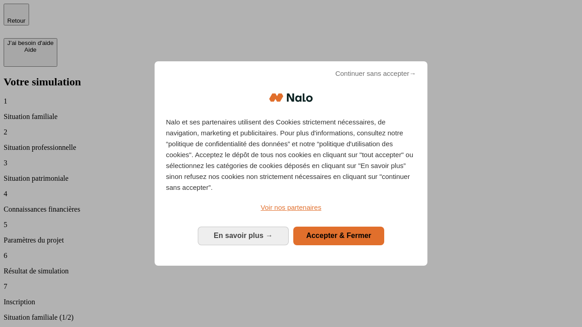 The width and height of the screenshot is (582, 327). Describe the element at coordinates (291, 155) in the screenshot. I see `p: Nalo et ses partenaires utilisent des Cookies strictement nécessaires, de navigation, marketing e...` at that location.